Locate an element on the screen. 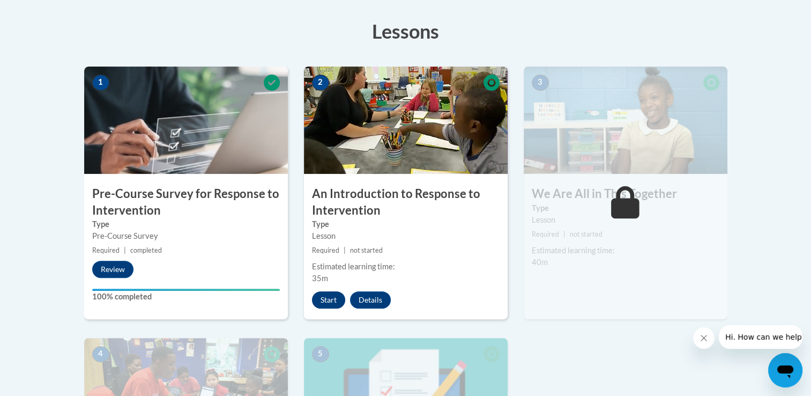 Image resolution: width=811 pixels, height=396 pixels. h3: We Are All in This Together is located at coordinates (625, 193).